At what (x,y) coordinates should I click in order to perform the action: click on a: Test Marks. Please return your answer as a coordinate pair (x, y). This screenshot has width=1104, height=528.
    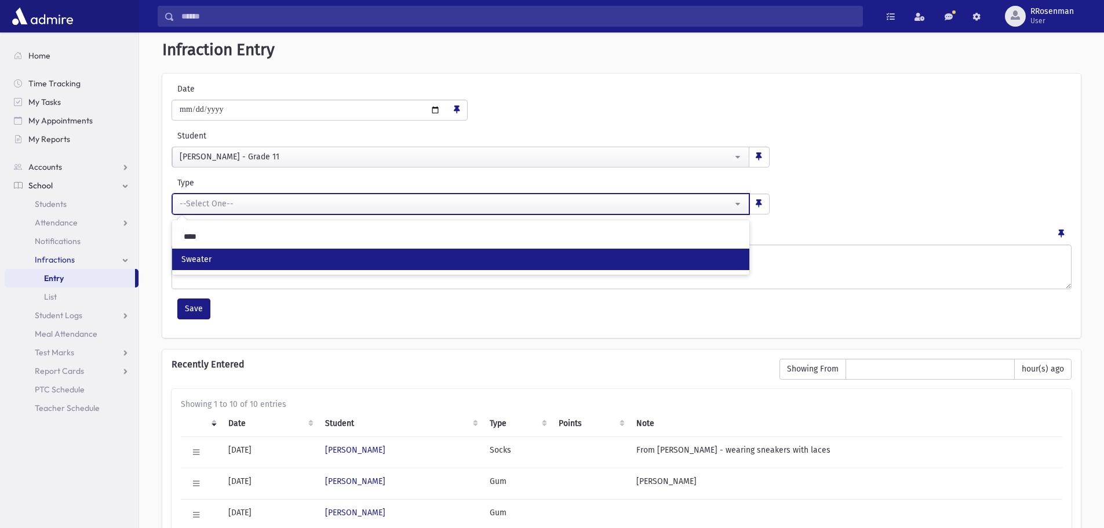
    Looking at the image, I should click on (71, 352).